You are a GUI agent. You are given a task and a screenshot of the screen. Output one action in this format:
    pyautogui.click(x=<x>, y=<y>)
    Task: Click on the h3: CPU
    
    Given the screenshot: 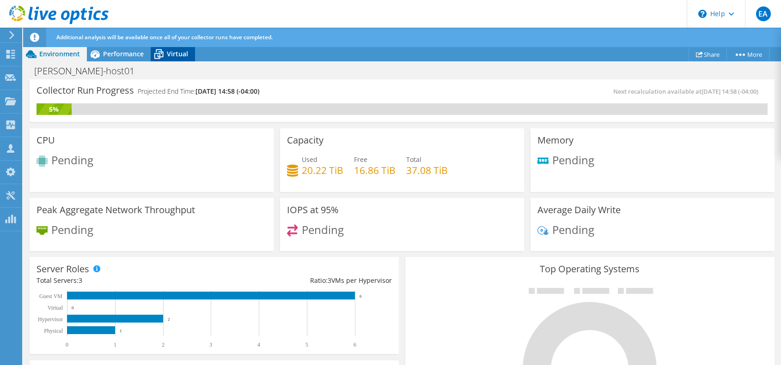 What is the action you would take?
    pyautogui.click(x=46, y=140)
    